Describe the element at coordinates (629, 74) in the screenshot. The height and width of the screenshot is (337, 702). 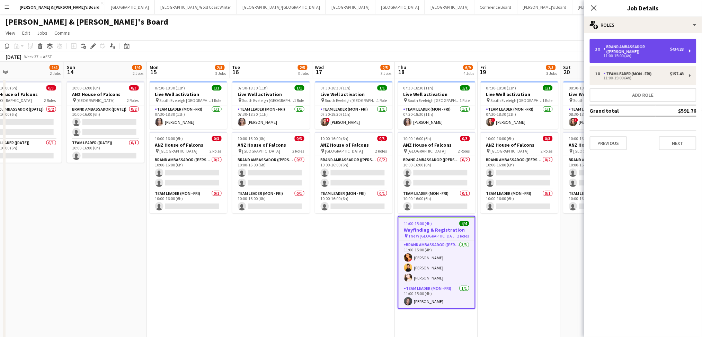
I see `div: Team Leader (Mon - Fri)` at that location.